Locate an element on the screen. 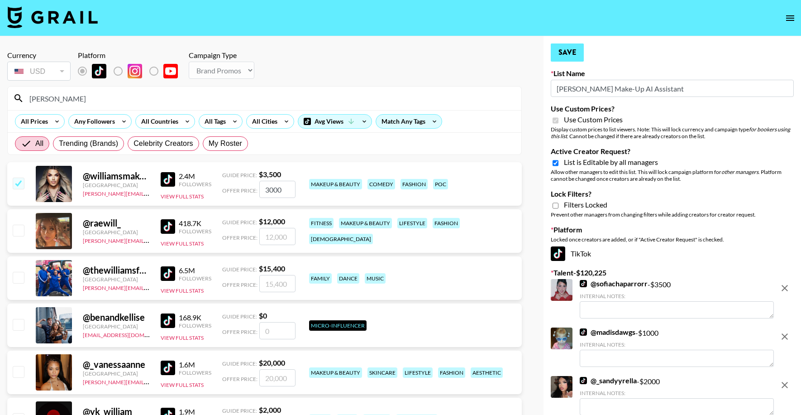 Image resolution: width=801 pixels, height=415 pixels. div: family is located at coordinates (320, 278).